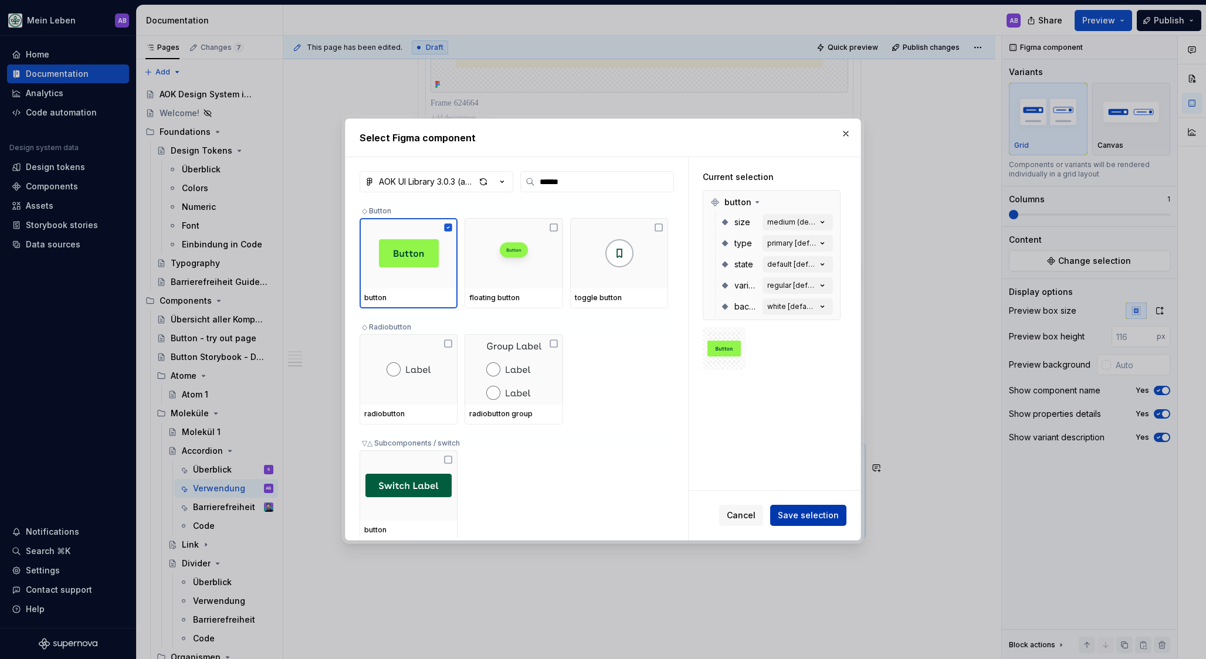  I want to click on button: medium (default) [default], so click(798, 222).